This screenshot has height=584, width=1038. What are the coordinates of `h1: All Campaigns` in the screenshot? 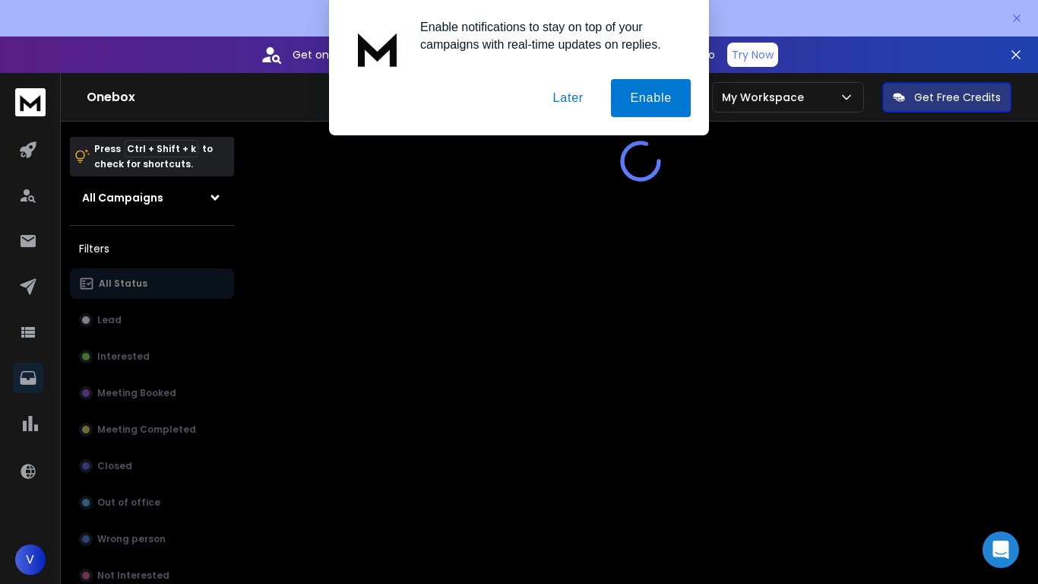 It's located at (122, 198).